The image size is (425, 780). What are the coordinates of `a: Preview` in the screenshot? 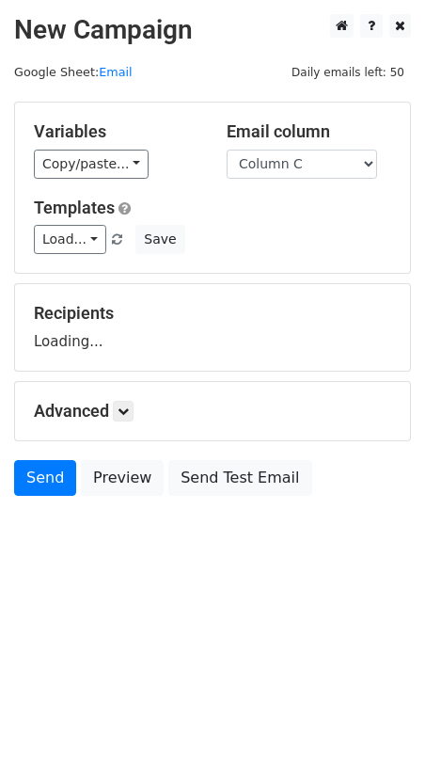 It's located at (122, 478).